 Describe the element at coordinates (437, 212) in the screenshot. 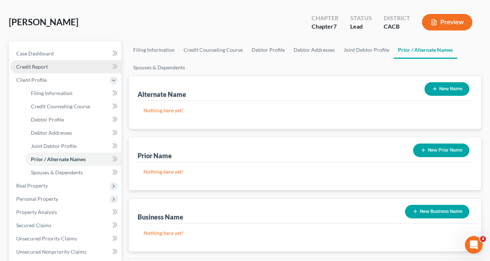

I see `button: New Business Name` at that location.